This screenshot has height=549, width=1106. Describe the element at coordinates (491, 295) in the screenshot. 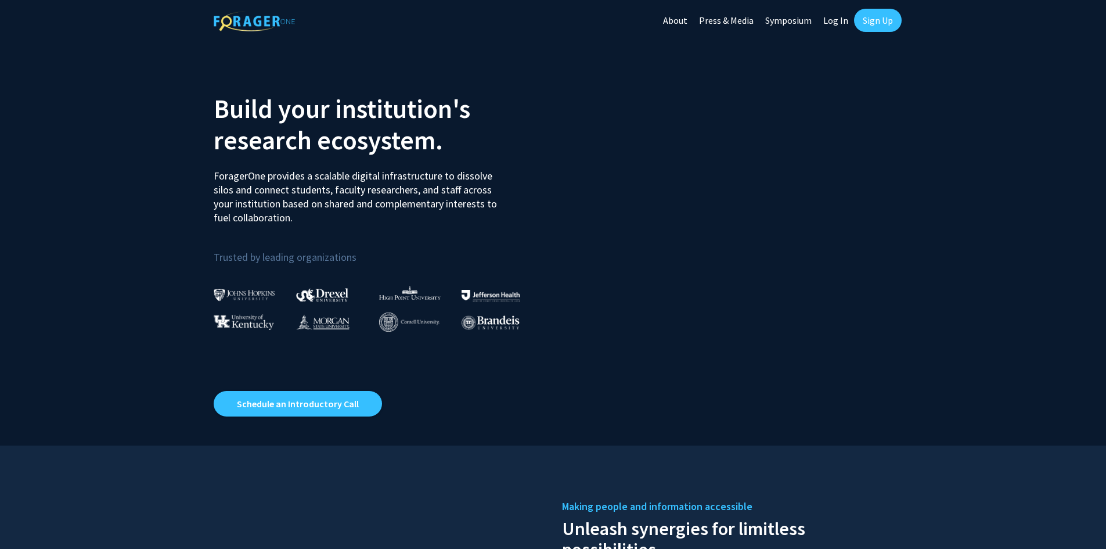

I see `img: Thomas Jefferson University` at that location.